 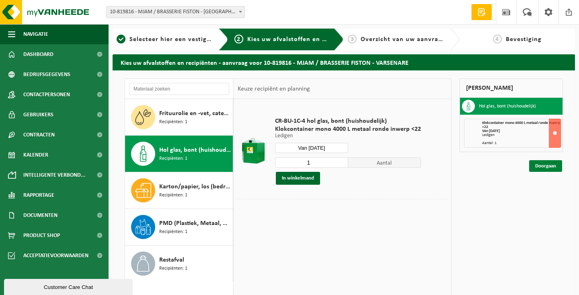 I want to click on span: 10-819816 - MJAM / BRASSERIE FISTON - VARSENARE, so click(x=175, y=12).